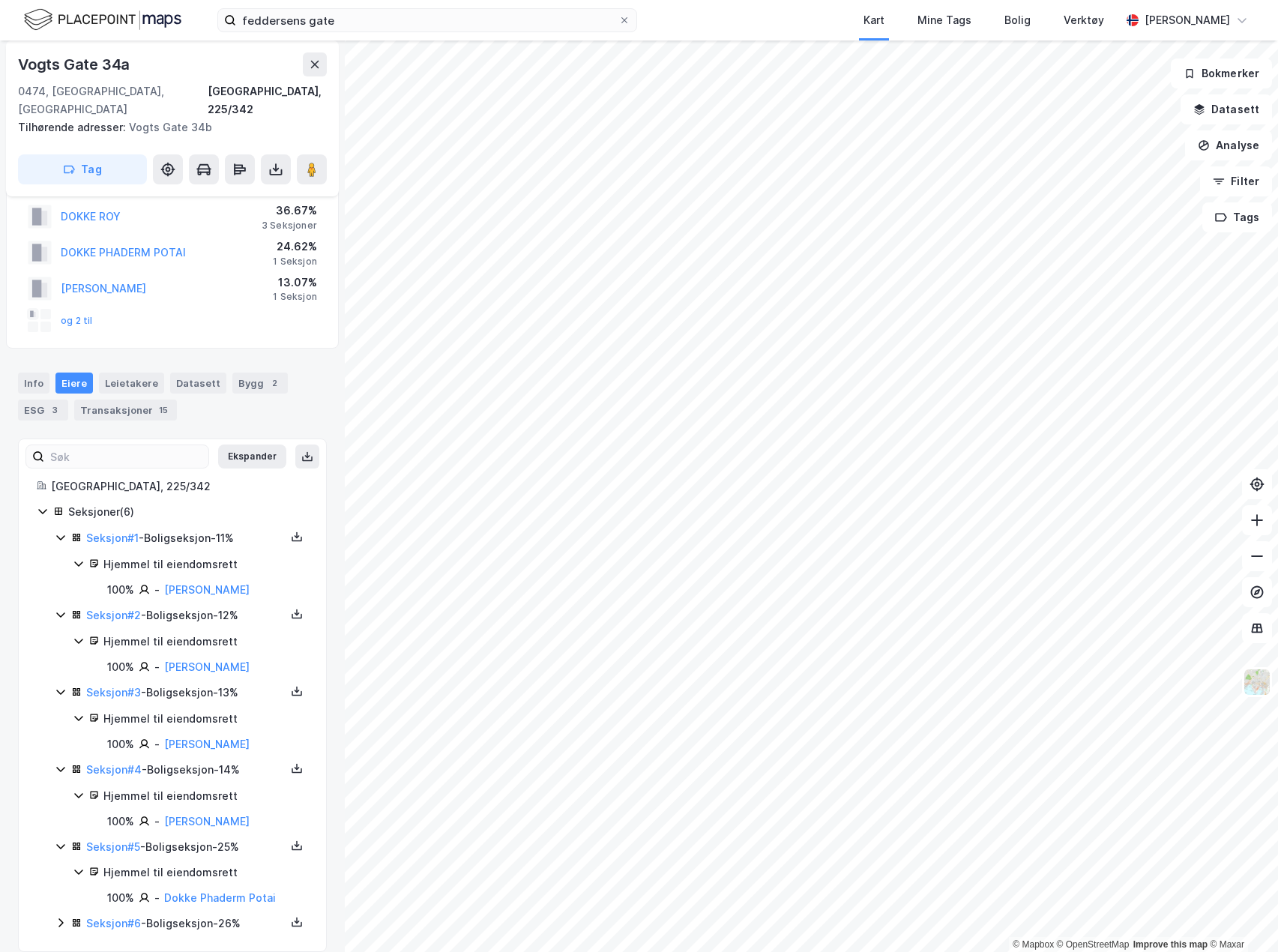 The width and height of the screenshot is (1278, 952). What do you see at coordinates (1257, 682) in the screenshot?
I see `img: Z` at bounding box center [1257, 682].